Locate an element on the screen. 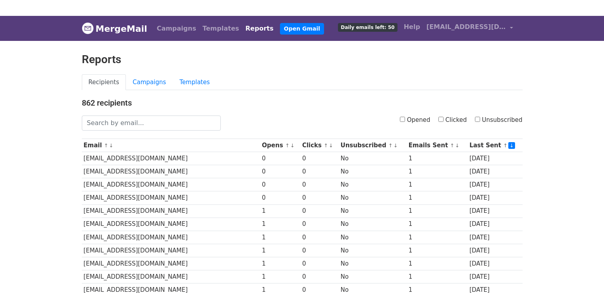 The width and height of the screenshot is (604, 293). h2: Reports is located at coordinates (302, 60).